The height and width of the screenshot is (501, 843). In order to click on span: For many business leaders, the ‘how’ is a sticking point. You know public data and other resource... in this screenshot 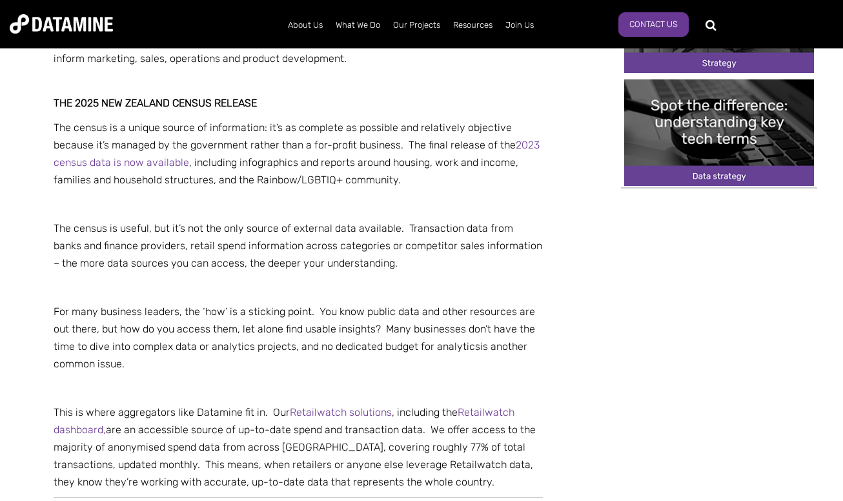, I will do `click(294, 329)`.